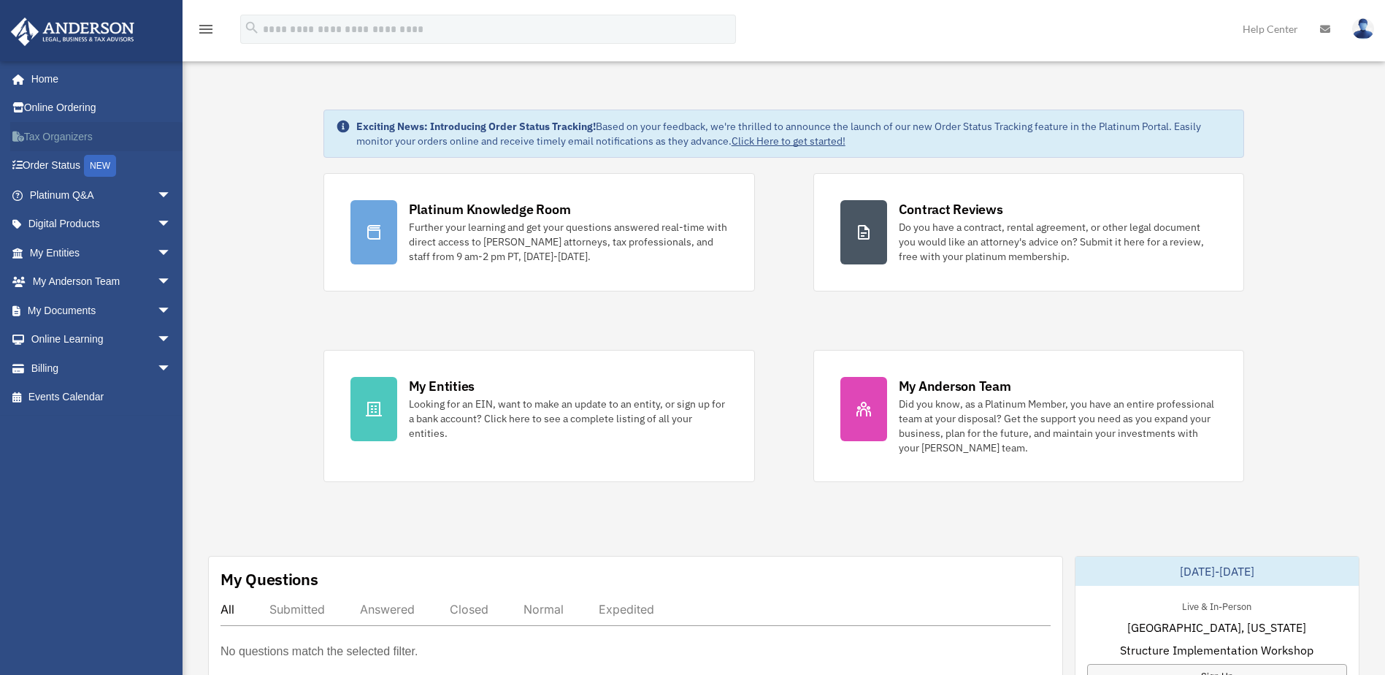 Image resolution: width=1385 pixels, height=675 pixels. Describe the element at coordinates (469, 609) in the screenshot. I see `div: Closed` at that location.